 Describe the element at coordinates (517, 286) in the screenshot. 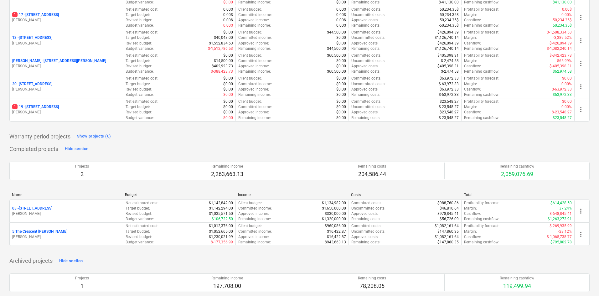

I see `p: 119,499.94` at that location.